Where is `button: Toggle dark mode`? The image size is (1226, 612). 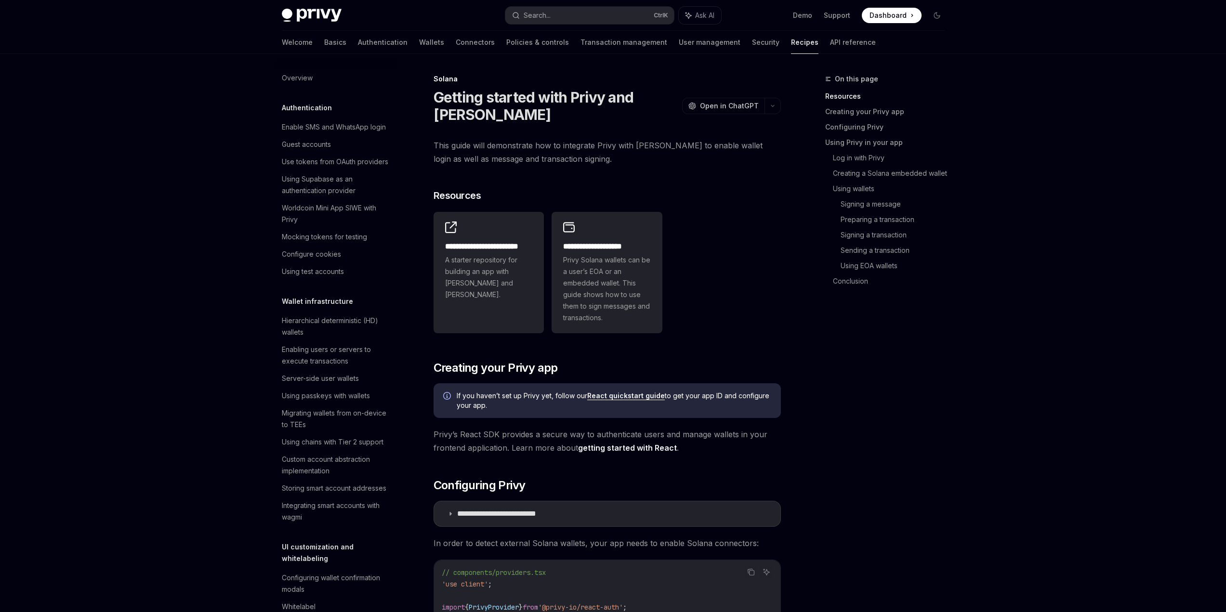
button: Toggle dark mode is located at coordinates (937, 15).